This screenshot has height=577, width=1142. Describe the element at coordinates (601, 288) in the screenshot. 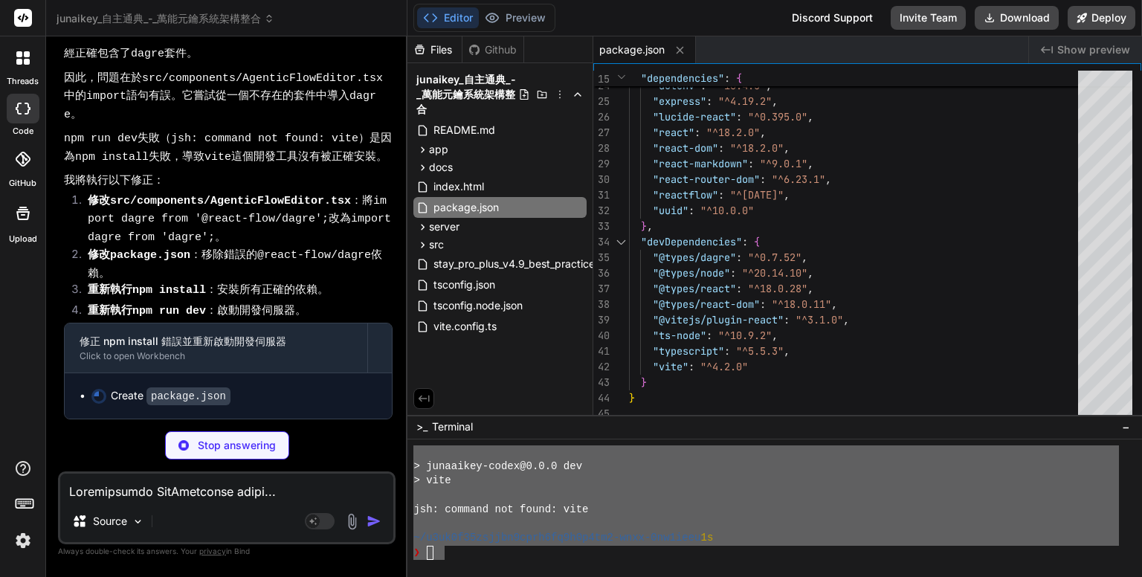

I see `div: 37` at that location.